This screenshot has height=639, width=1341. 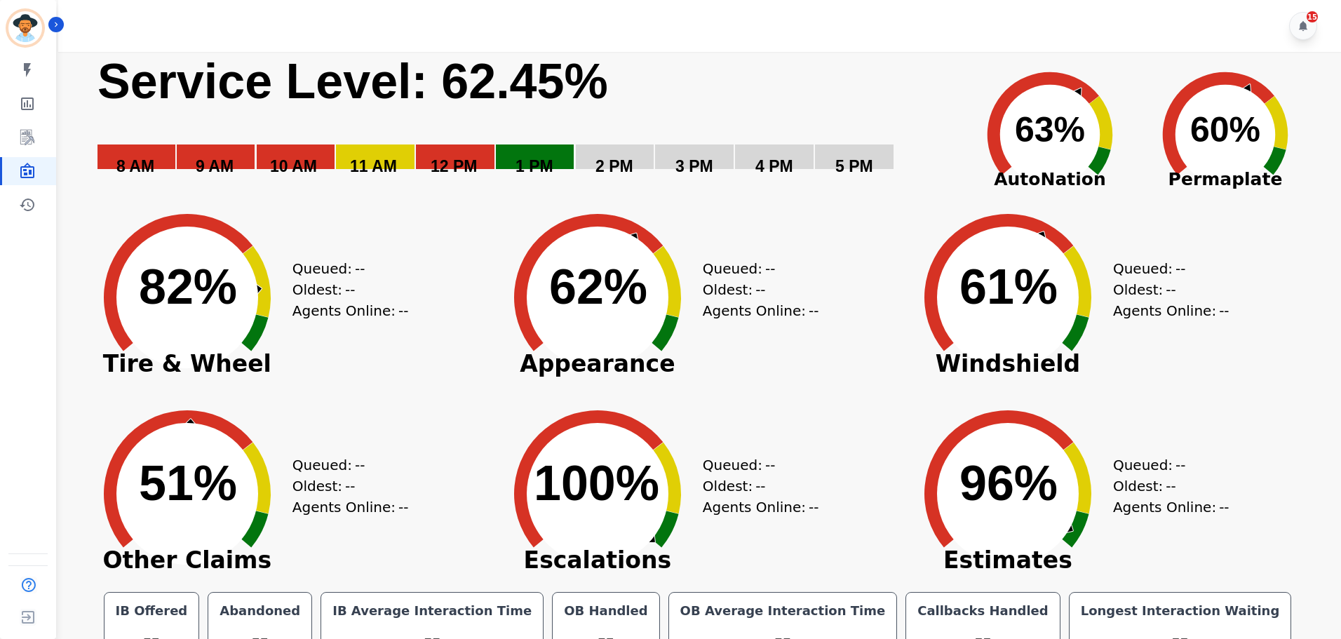 What do you see at coordinates (1225, 130) in the screenshot?
I see `text: 60%` at bounding box center [1225, 130].